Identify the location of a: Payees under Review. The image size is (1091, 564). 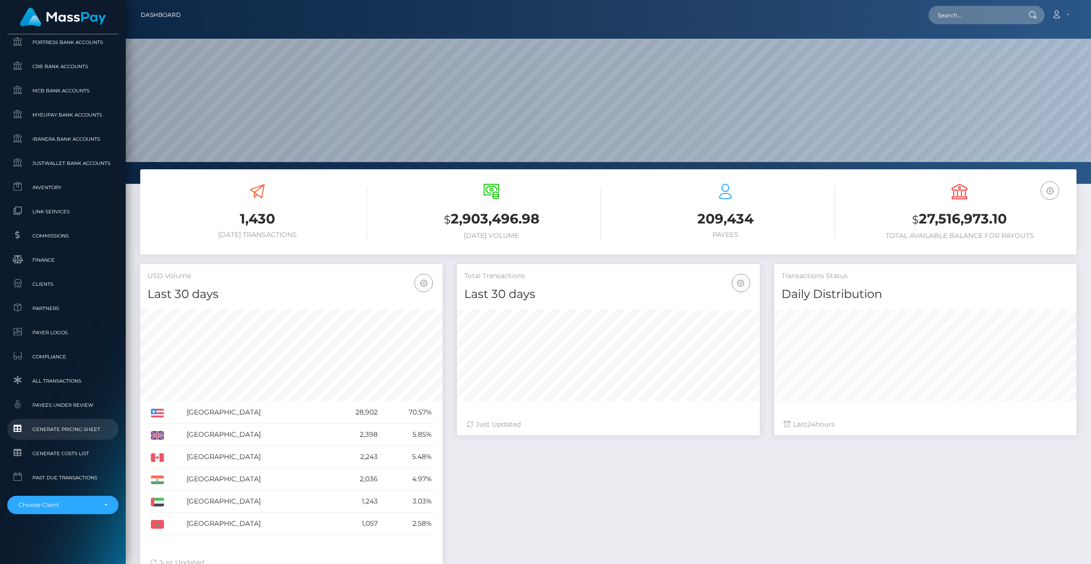
(63, 405).